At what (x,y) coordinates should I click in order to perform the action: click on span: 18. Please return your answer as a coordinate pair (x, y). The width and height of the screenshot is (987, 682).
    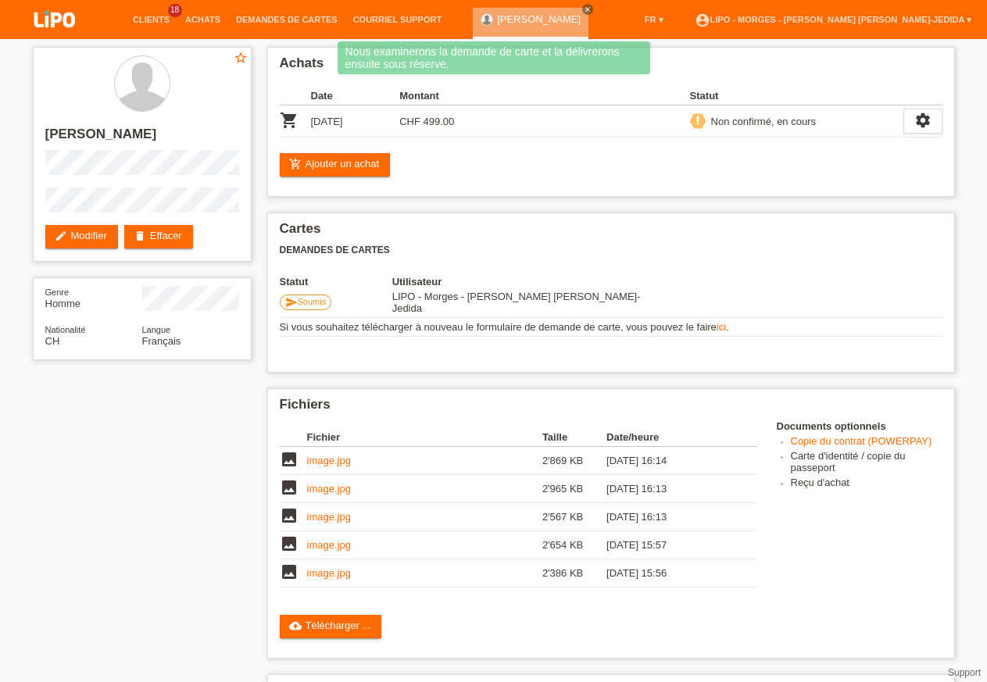
    Looking at the image, I should click on (175, 10).